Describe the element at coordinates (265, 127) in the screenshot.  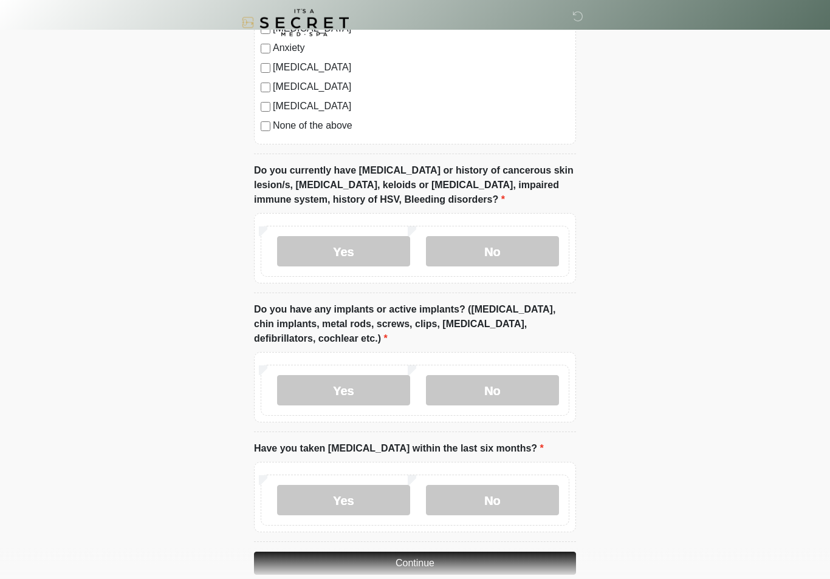
I see `input: None of the above` at that location.